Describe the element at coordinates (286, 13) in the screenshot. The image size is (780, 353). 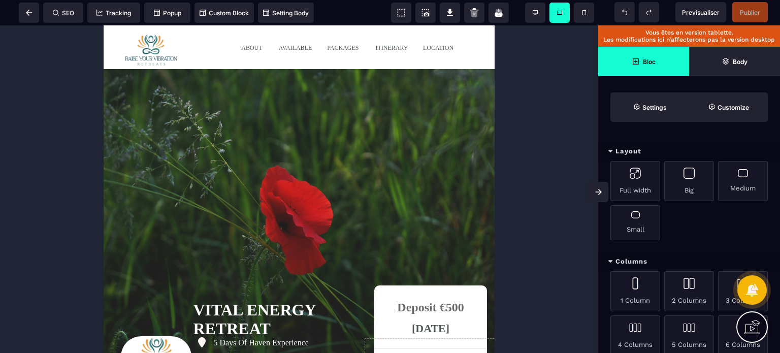
I see `span: Setting Body` at that location.